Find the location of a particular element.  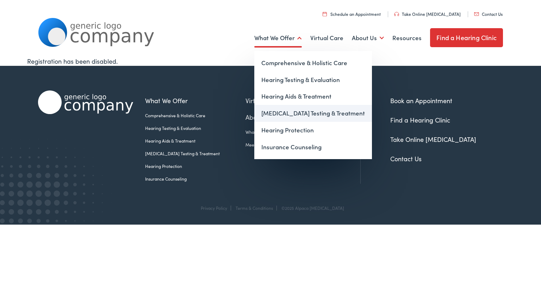

img: Alpaca Audiology is located at coordinates (86, 102).